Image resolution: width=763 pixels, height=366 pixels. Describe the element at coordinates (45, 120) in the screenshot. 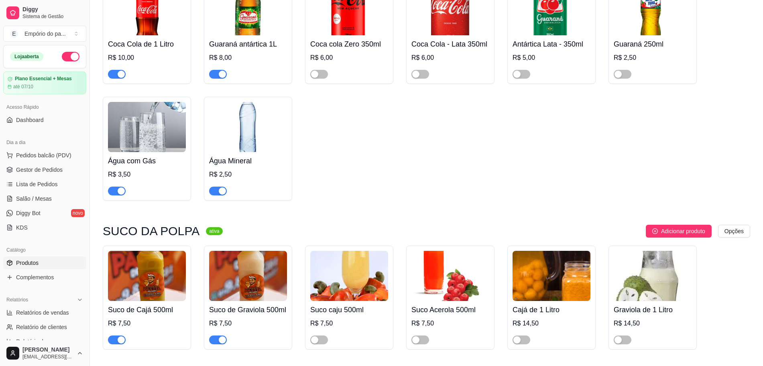

I see `a: Dashboard` at that location.